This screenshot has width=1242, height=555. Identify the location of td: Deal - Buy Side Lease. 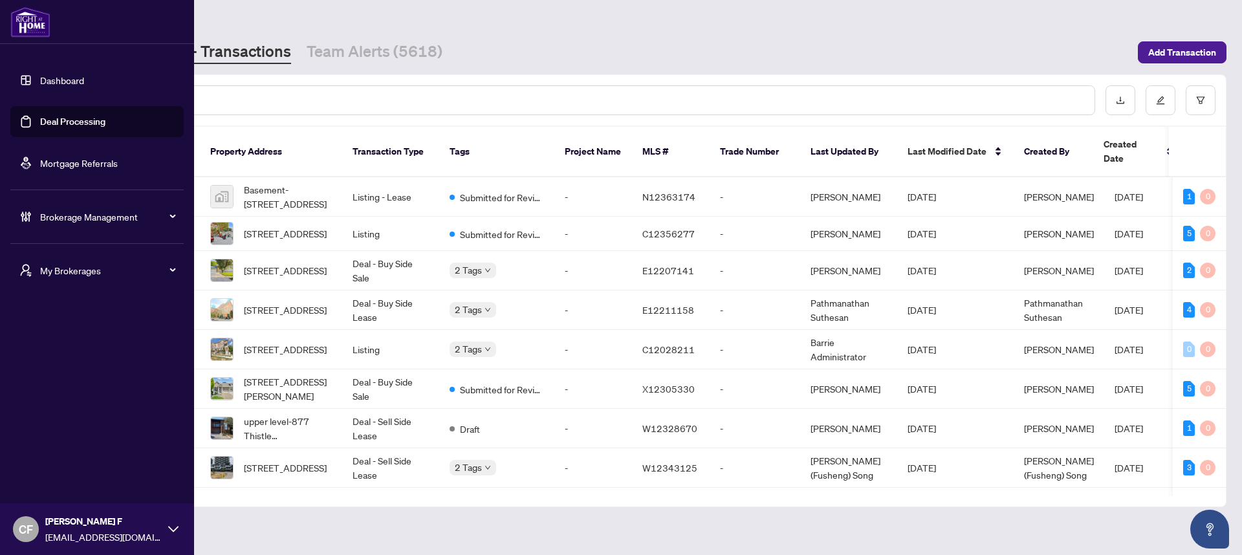
(391, 310).